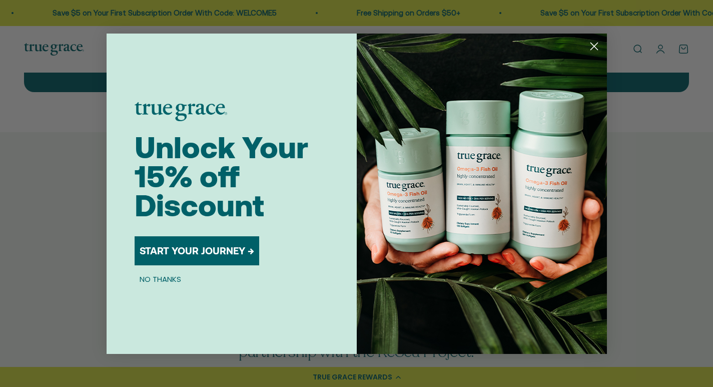 This screenshot has width=713, height=387. What do you see at coordinates (197, 251) in the screenshot?
I see `button: START YOUR JOURNEY →` at bounding box center [197, 251].